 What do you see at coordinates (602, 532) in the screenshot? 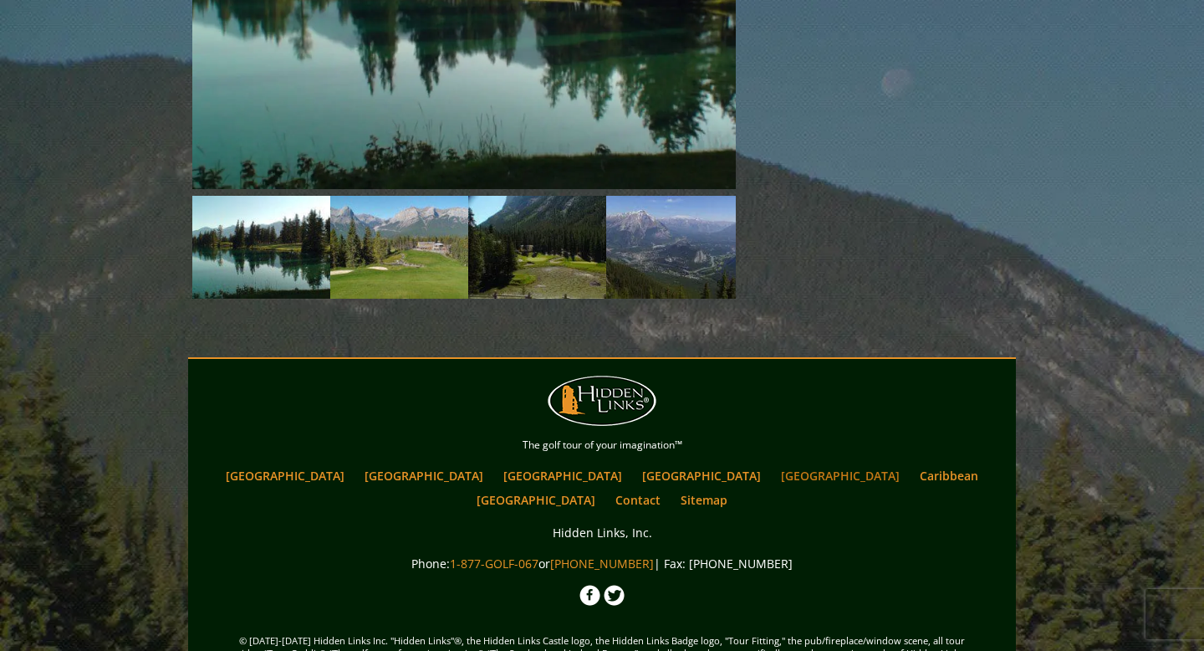
I see `p: Hidden Links, Inc.` at bounding box center [602, 532].